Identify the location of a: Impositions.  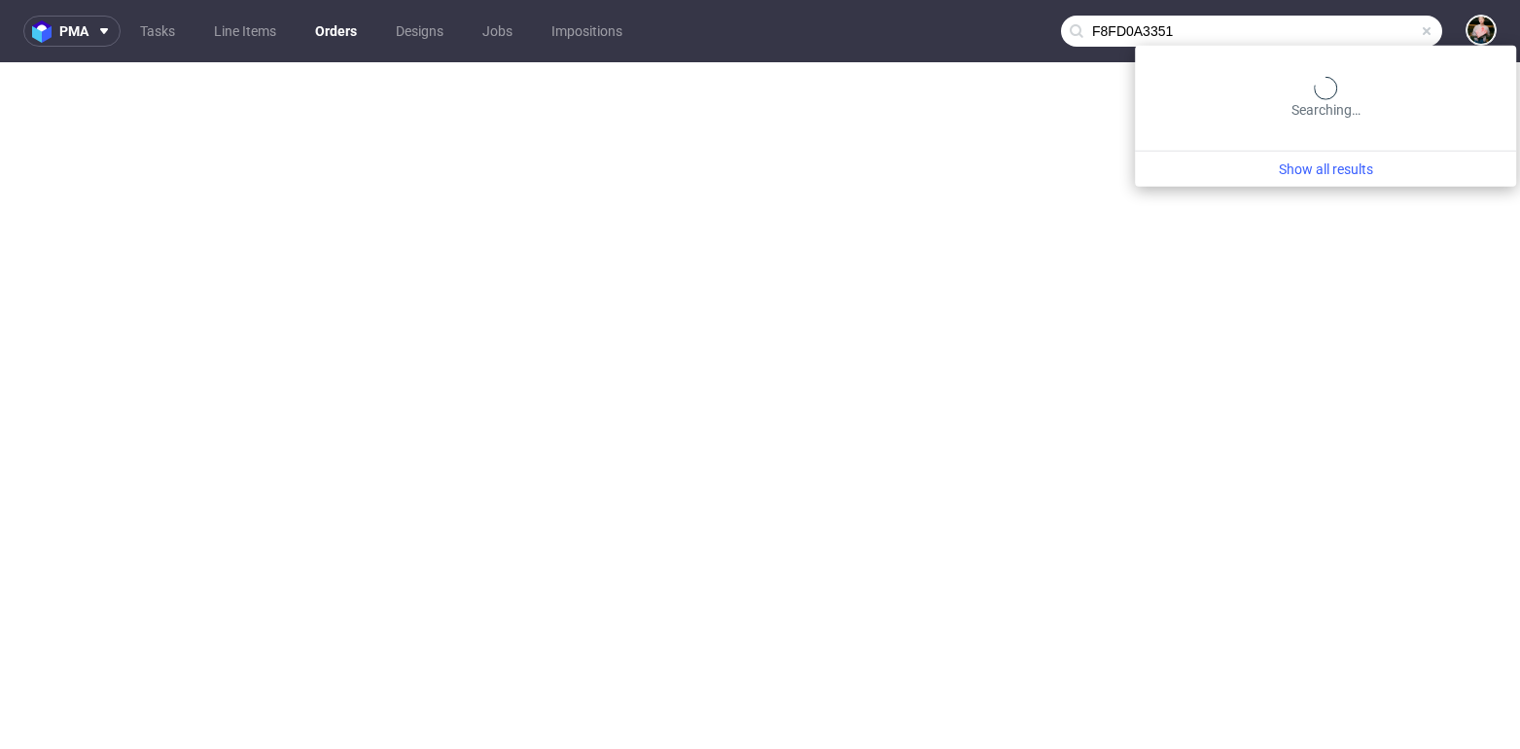
(586, 31).